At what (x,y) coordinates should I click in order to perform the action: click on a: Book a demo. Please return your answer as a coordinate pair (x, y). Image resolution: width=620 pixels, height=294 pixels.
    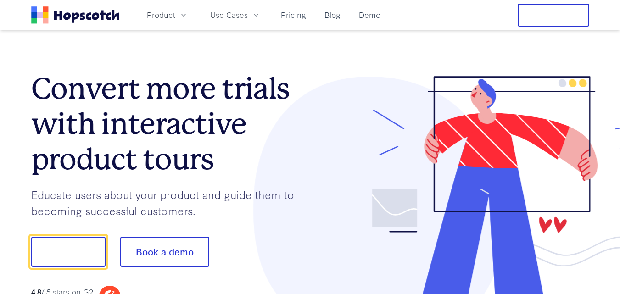
    Looking at the image, I should click on (165, 252).